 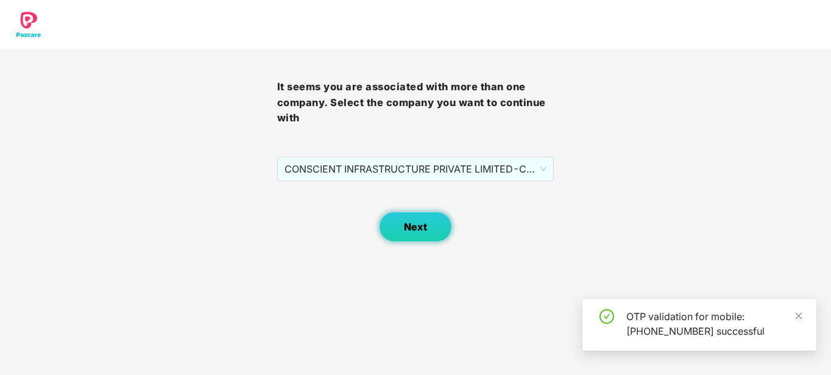 I want to click on span: check-circle, so click(x=607, y=316).